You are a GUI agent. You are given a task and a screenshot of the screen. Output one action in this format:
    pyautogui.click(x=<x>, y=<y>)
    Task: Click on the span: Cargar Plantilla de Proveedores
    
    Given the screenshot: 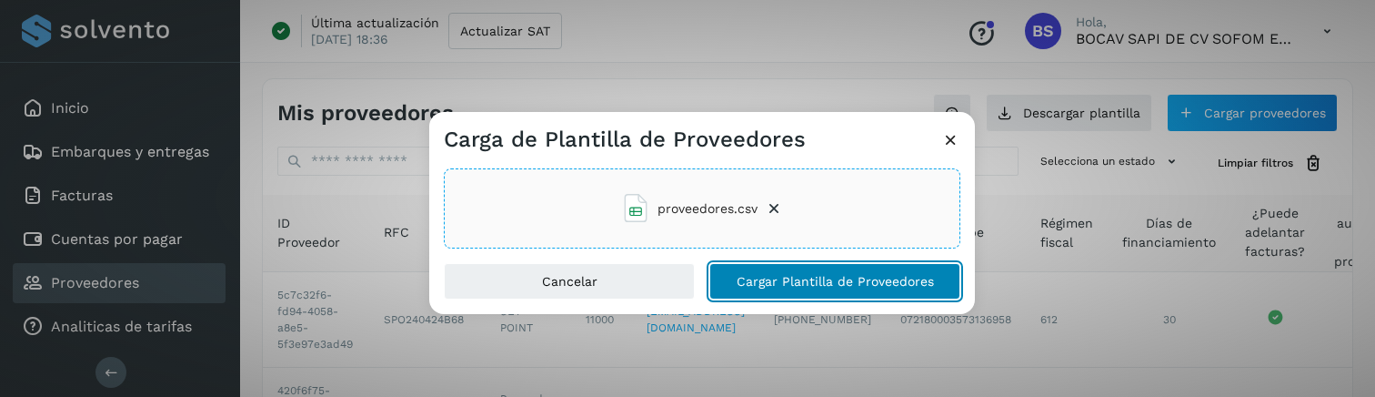 What is the action you would take?
    pyautogui.click(x=835, y=281)
    